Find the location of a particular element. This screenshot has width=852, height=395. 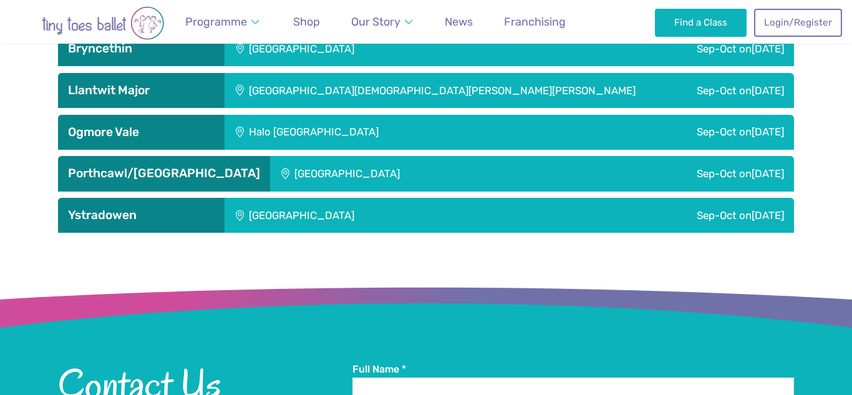

span: Shop is located at coordinates (306, 21).